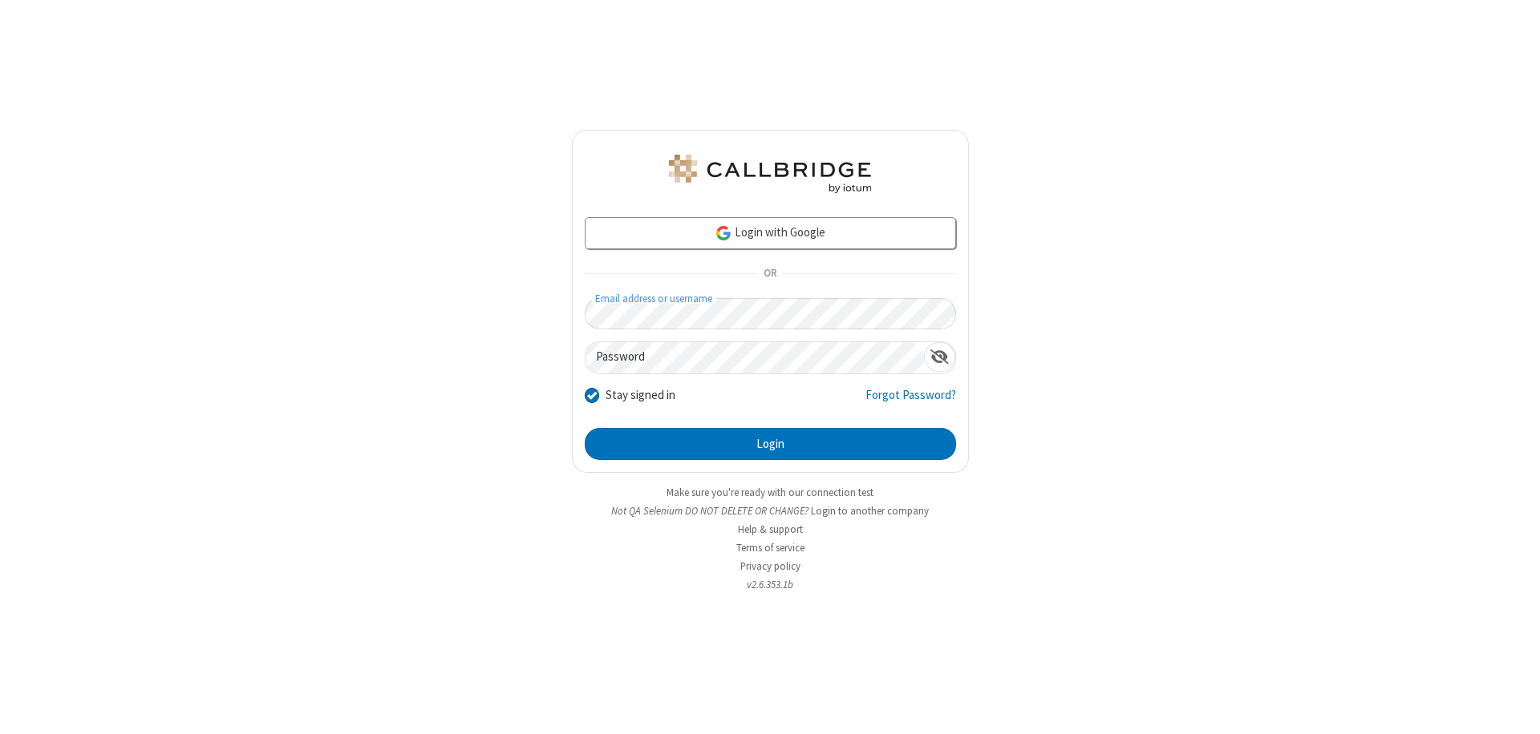 This screenshot has width=1540, height=734. Describe the element at coordinates (770, 444) in the screenshot. I see `button: Login` at that location.